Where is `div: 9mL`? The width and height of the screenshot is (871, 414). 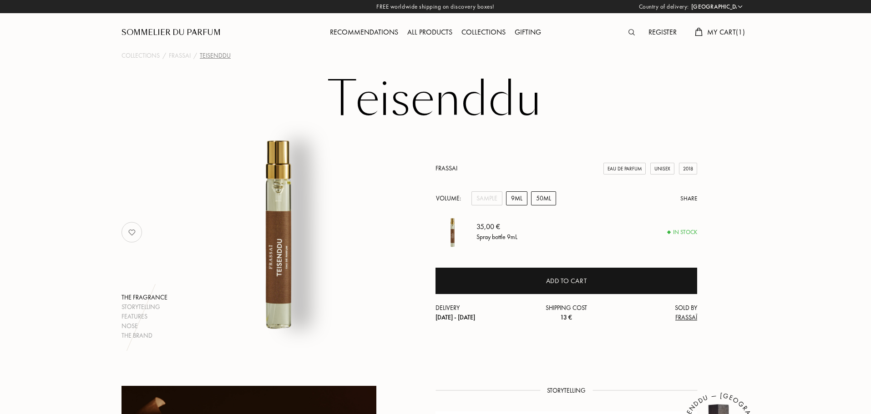
div: 9mL is located at coordinates (516, 198).